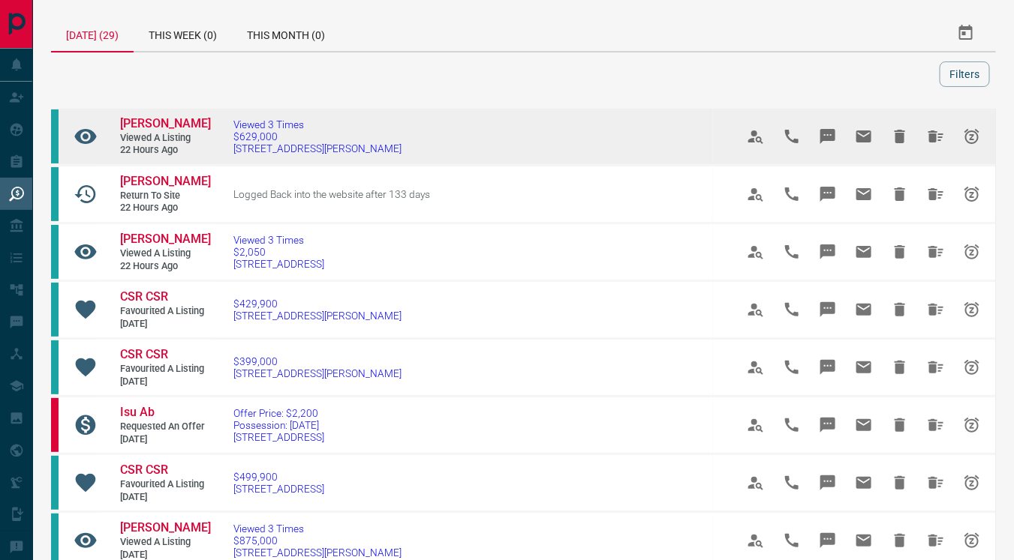 Image resolution: width=1014 pixels, height=560 pixels. Describe the element at coordinates (278, 477) in the screenshot. I see `span: $499,900` at that location.